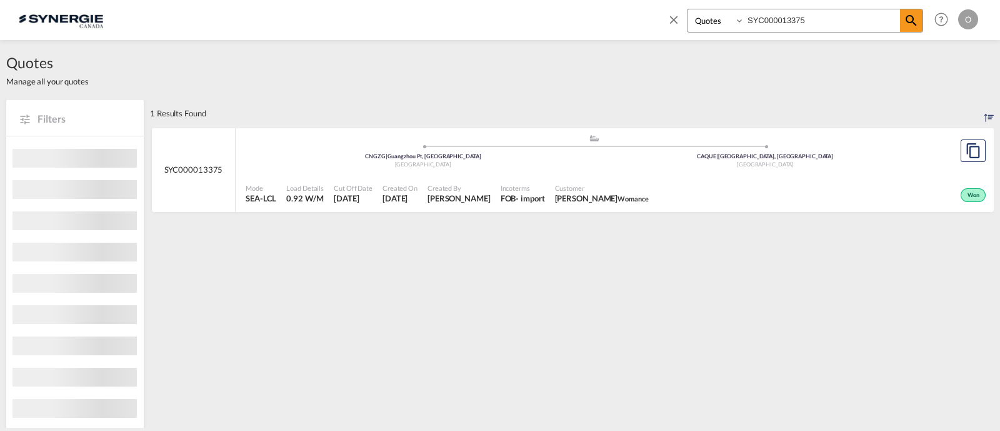 This screenshot has width=1000, height=431. Describe the element at coordinates (178, 113) in the screenshot. I see `div: 1 Results Found` at that location.